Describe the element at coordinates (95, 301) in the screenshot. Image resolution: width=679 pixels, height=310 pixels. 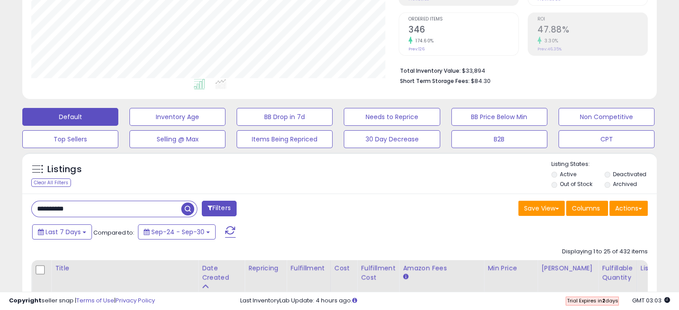
I see `a: Terms of Use` at that location.